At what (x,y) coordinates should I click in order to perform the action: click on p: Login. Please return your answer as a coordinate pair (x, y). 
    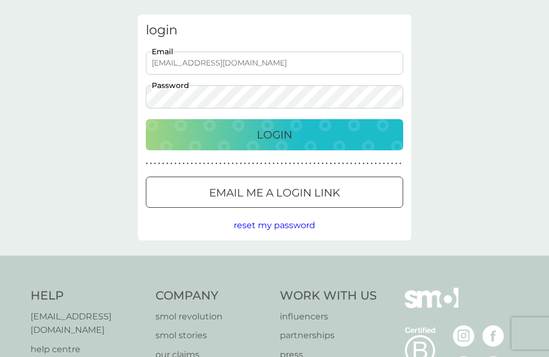
    Looking at the image, I should click on (274, 135).